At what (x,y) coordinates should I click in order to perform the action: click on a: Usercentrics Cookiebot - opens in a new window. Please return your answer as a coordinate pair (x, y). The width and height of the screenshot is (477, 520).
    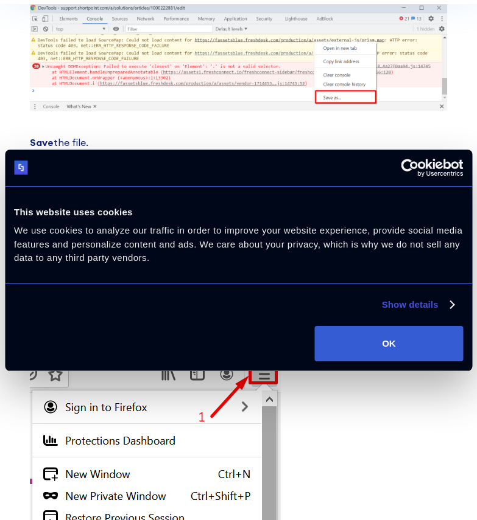
    Looking at the image, I should click on (409, 168).